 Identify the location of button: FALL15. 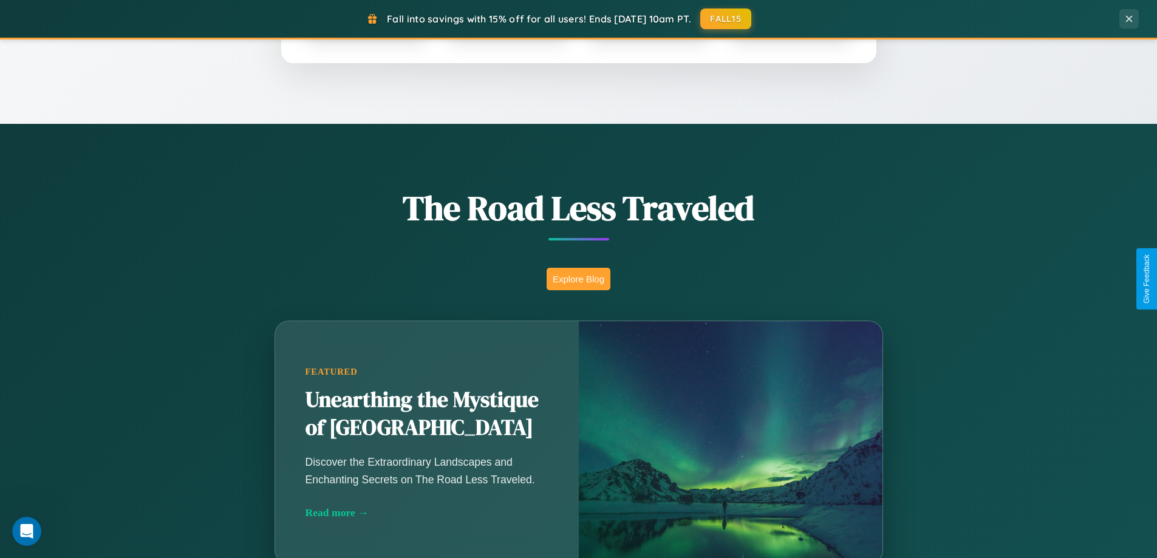
(726, 19).